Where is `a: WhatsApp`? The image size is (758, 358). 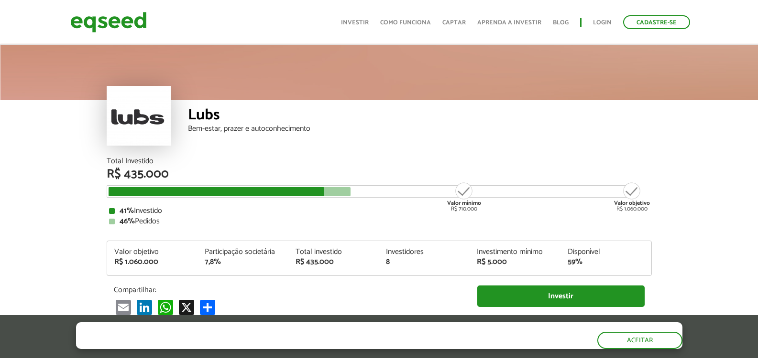
a: WhatsApp is located at coordinates (165, 307).